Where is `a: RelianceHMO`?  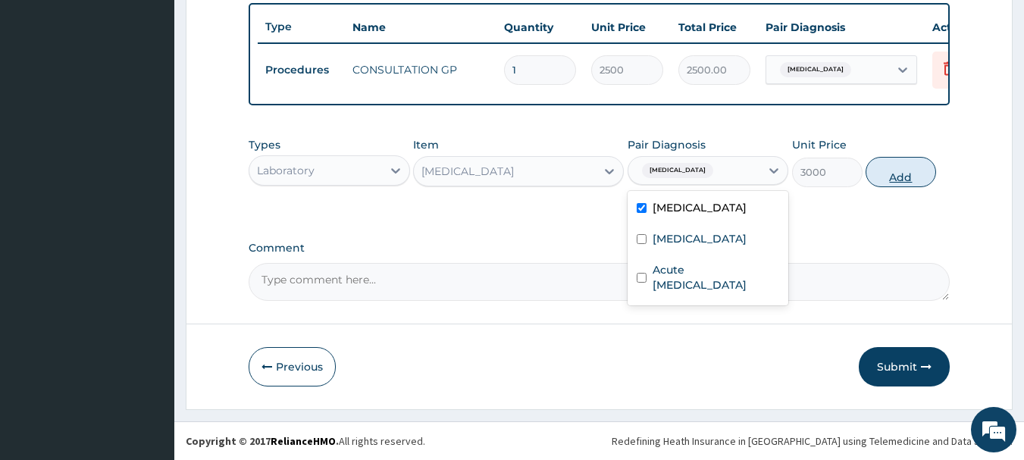
a: RelianceHMO is located at coordinates (303, 441).